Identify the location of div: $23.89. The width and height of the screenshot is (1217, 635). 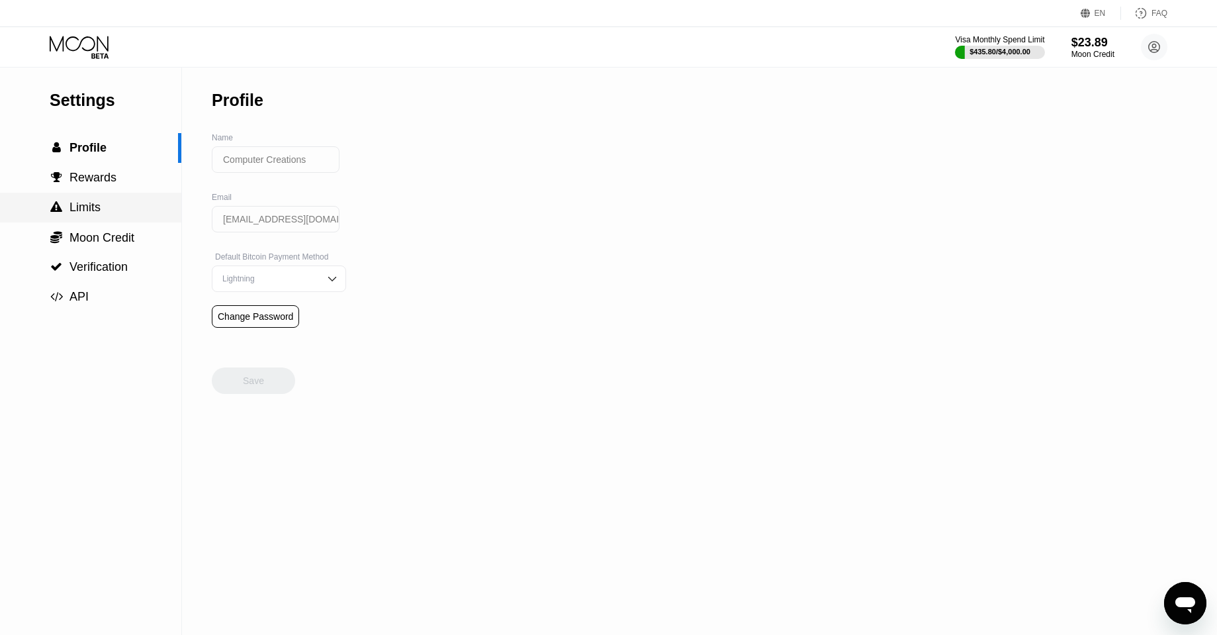
(1093, 42).